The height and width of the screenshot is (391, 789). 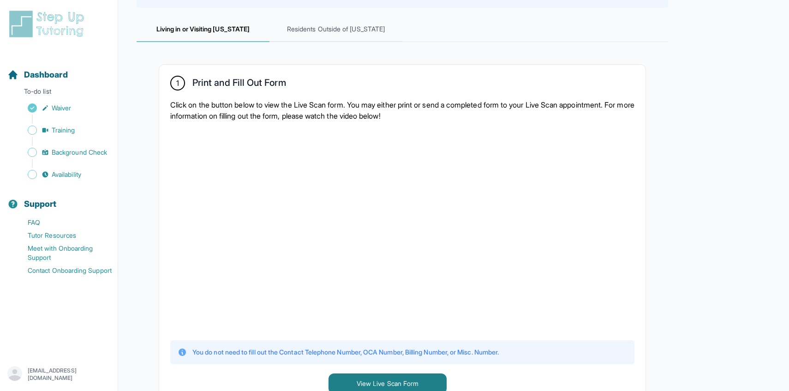 I want to click on span: Waiver, so click(x=61, y=108).